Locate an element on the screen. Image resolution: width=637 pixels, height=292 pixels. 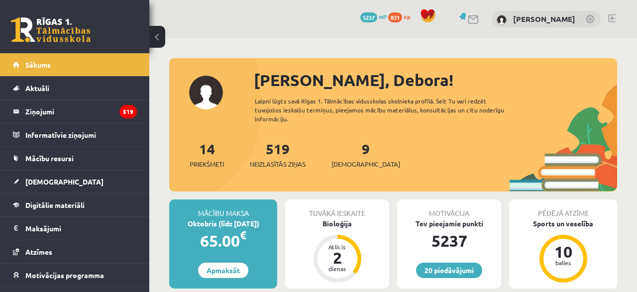
div: dienas is located at coordinates (337, 269).